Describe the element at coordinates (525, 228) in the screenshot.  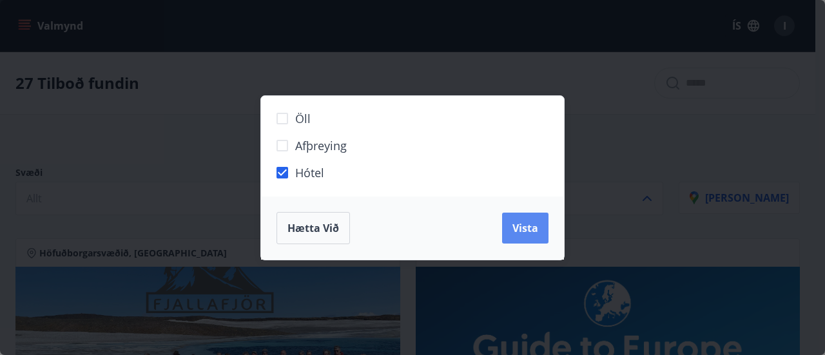
I see `button: Vista` at that location.